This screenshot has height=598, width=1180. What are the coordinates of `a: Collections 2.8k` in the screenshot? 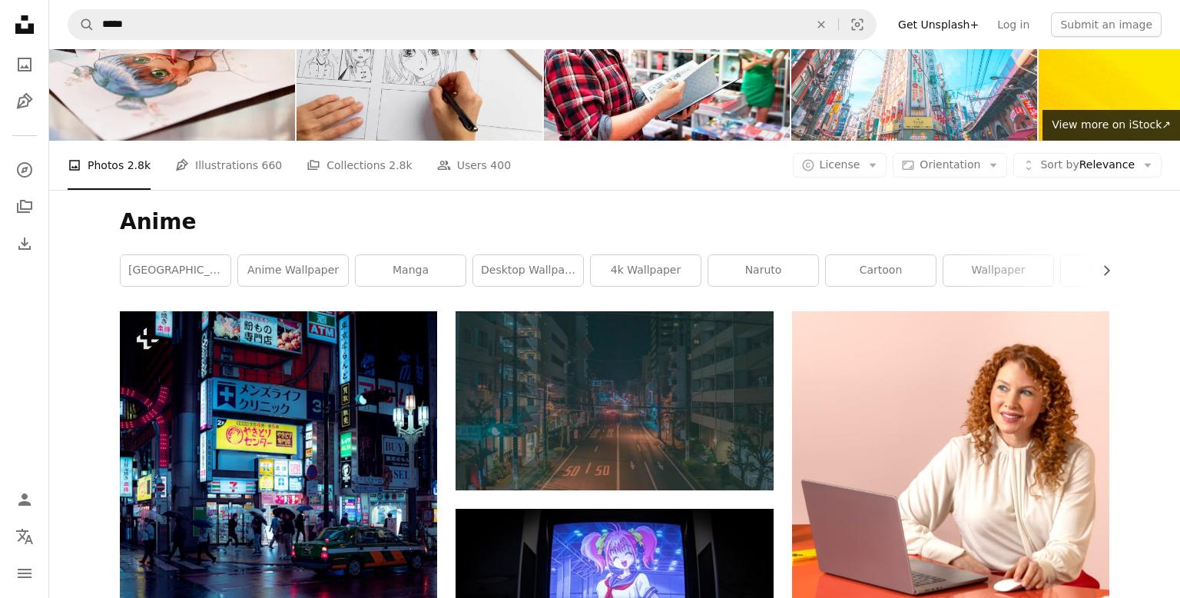 It's located at (359, 165).